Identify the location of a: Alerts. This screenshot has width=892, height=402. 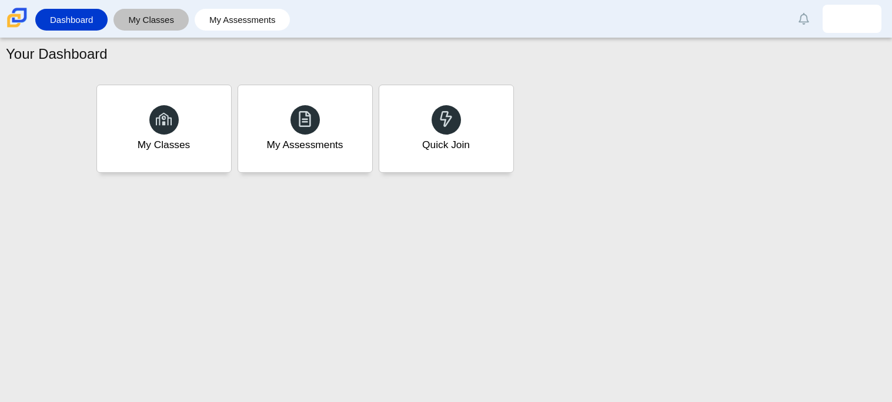
(804, 19).